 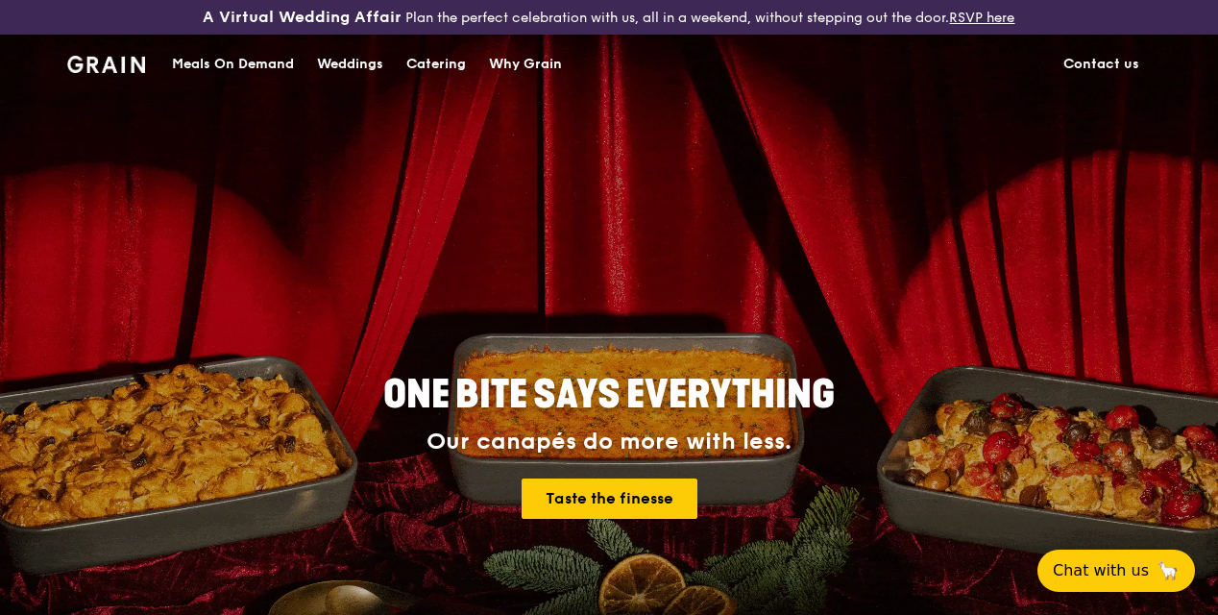 I want to click on a: Taste the finesse, so click(x=609, y=498).